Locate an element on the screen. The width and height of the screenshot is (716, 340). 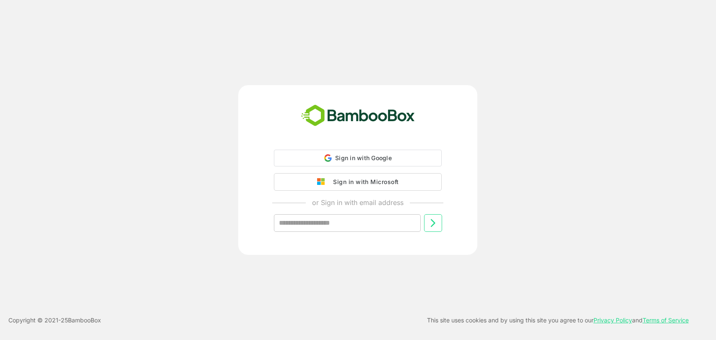
img: google is located at coordinates (323, 182).